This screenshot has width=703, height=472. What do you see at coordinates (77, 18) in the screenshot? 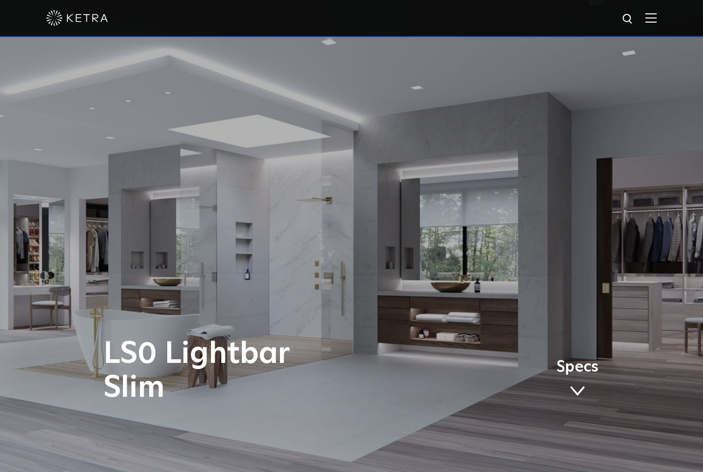
I see `img: ketra-logo-2019-white` at bounding box center [77, 18].